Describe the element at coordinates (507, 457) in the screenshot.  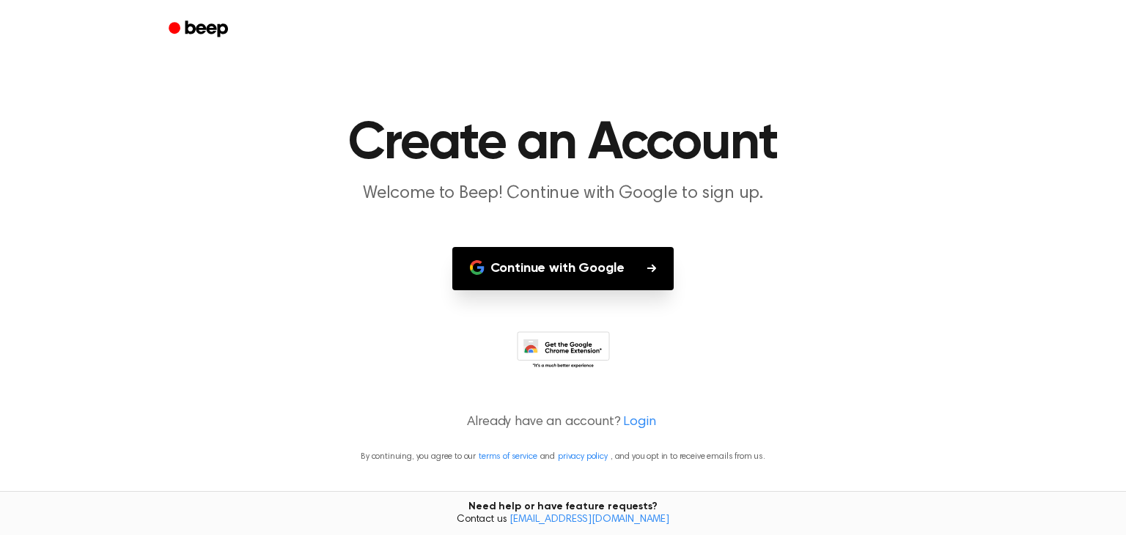
I see `a: terms of service` at that location.